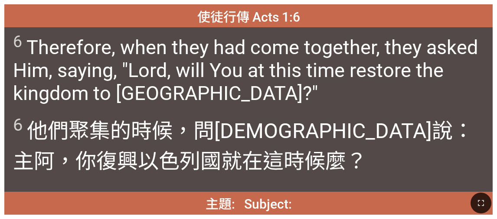 The height and width of the screenshot is (219, 497). Describe the element at coordinates (315, 161) in the screenshot. I see `wg1722: 這` at that location.